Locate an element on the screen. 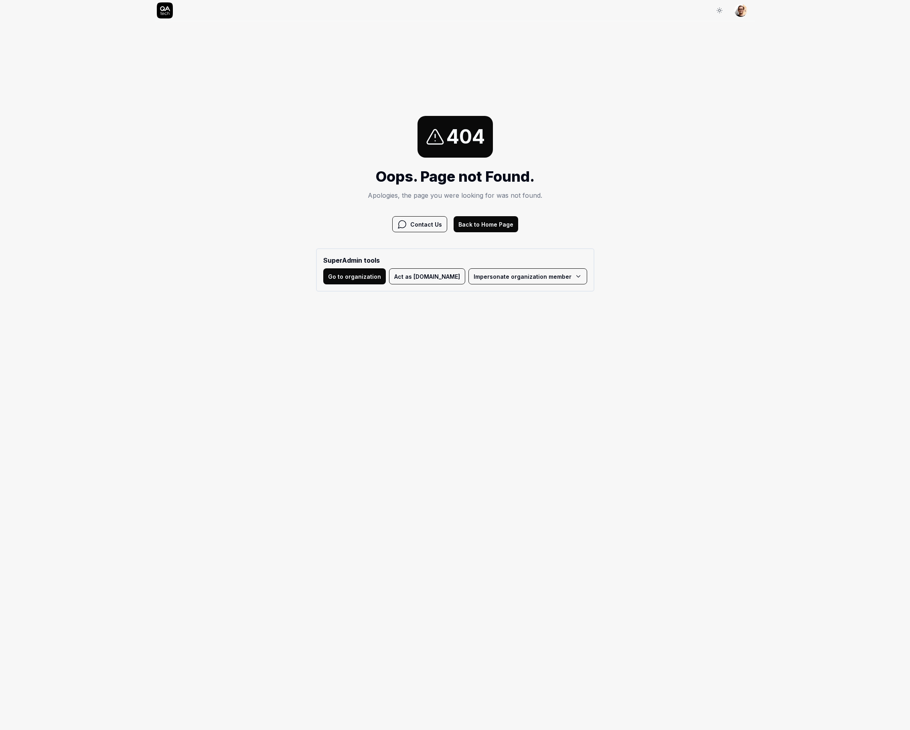 The image size is (910, 730). button: Impersonate organization member is located at coordinates (528, 276).